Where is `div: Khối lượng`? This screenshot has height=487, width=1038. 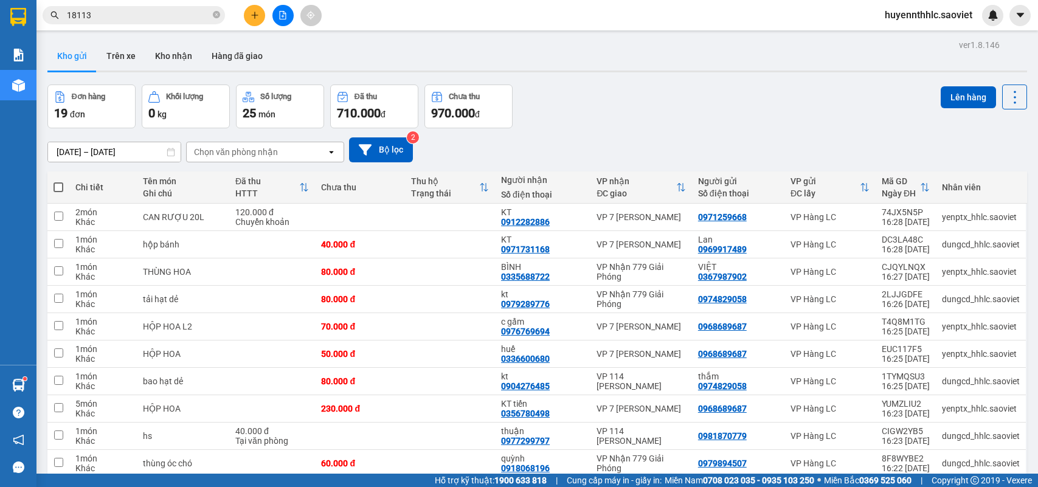 div: Khối lượng is located at coordinates (184, 97).